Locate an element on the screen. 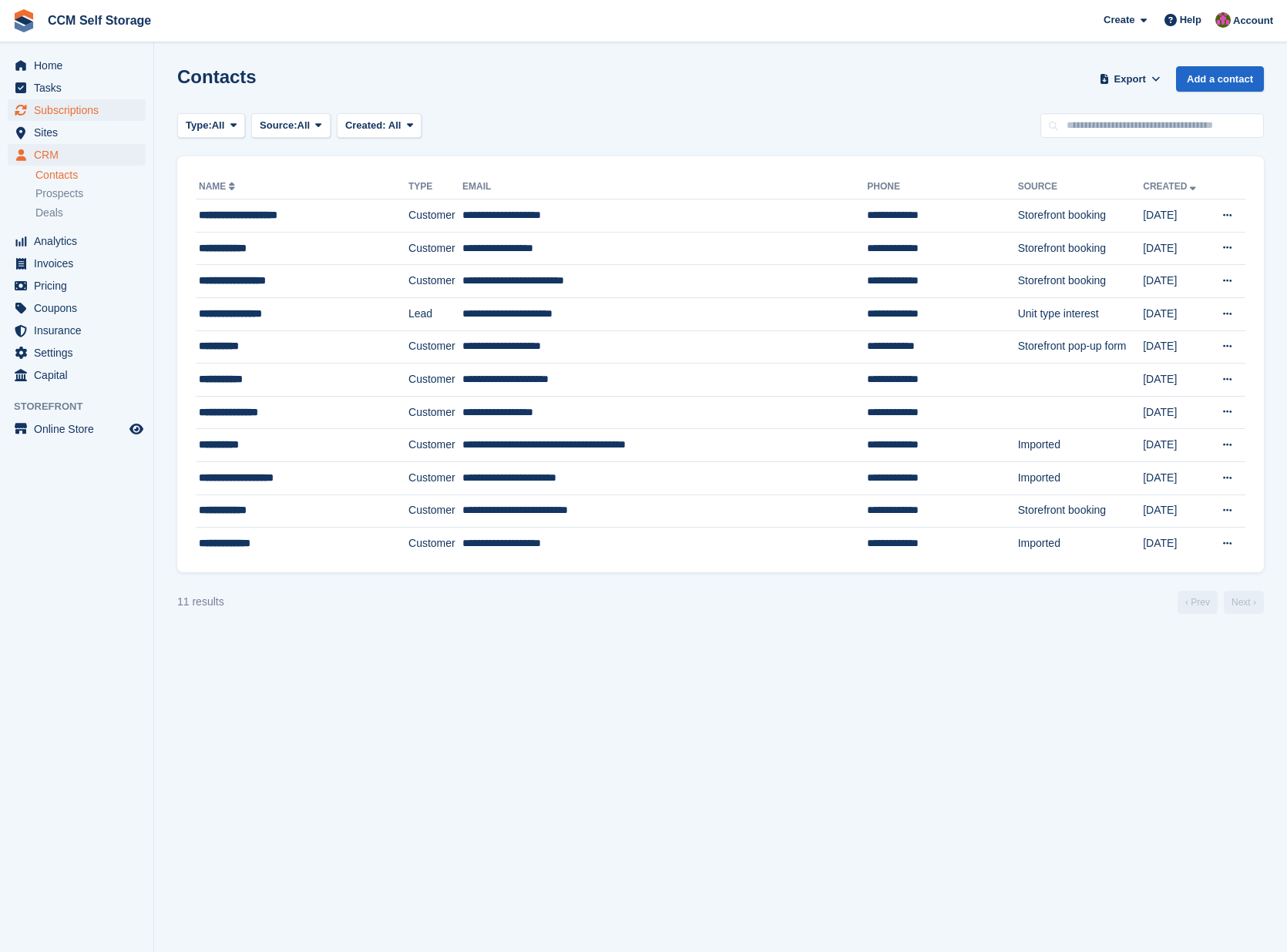 The image size is (1287, 952). span: Subscriptions is located at coordinates (80, 110).